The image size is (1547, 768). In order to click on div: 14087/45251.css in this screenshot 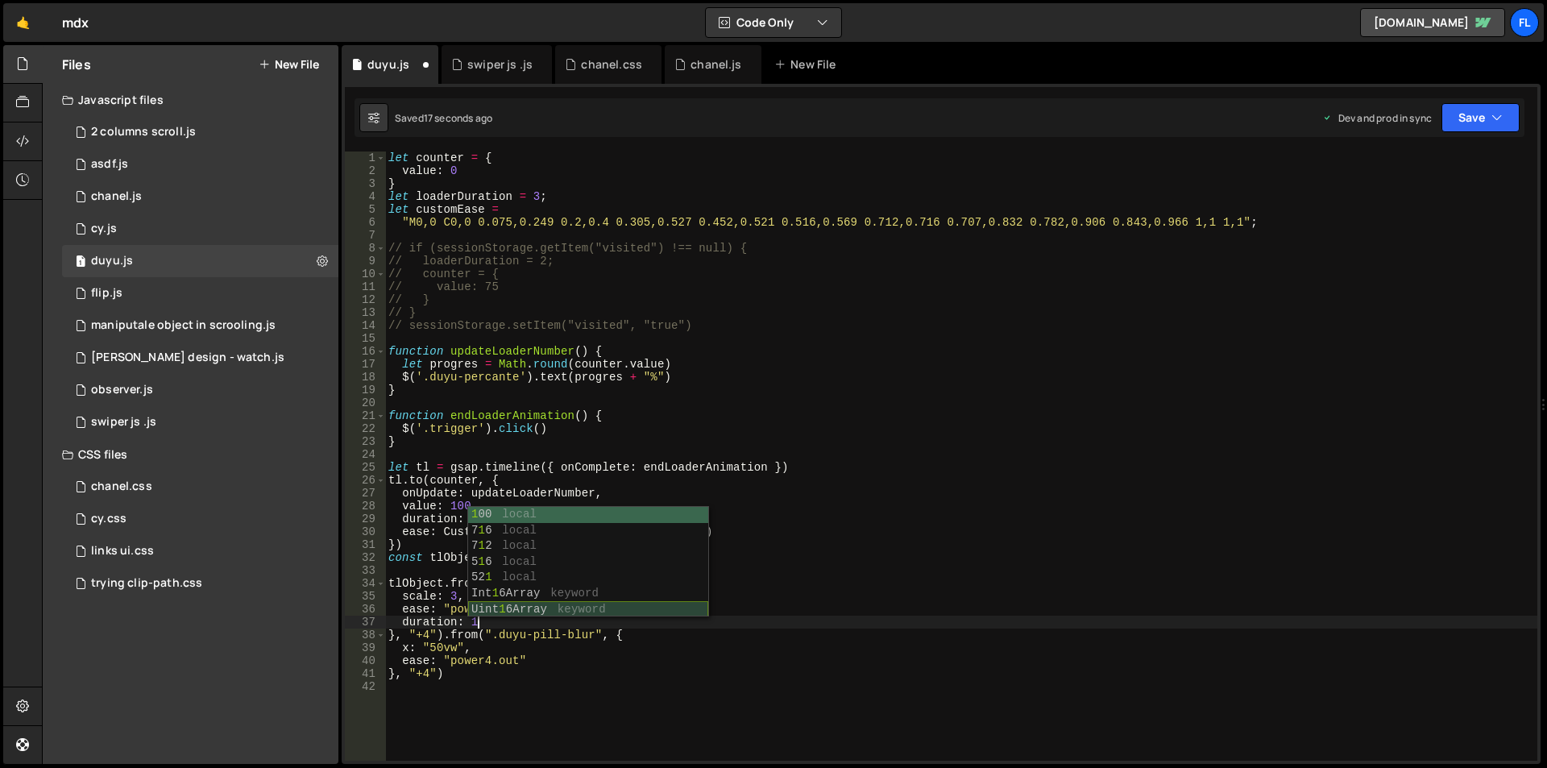, I will do `click(200, 487)`.